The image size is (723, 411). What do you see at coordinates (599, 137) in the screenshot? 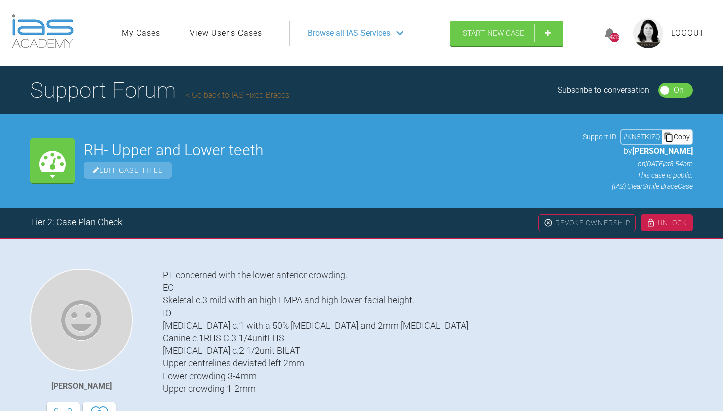
I see `span: Support ID` at bounding box center [599, 137].